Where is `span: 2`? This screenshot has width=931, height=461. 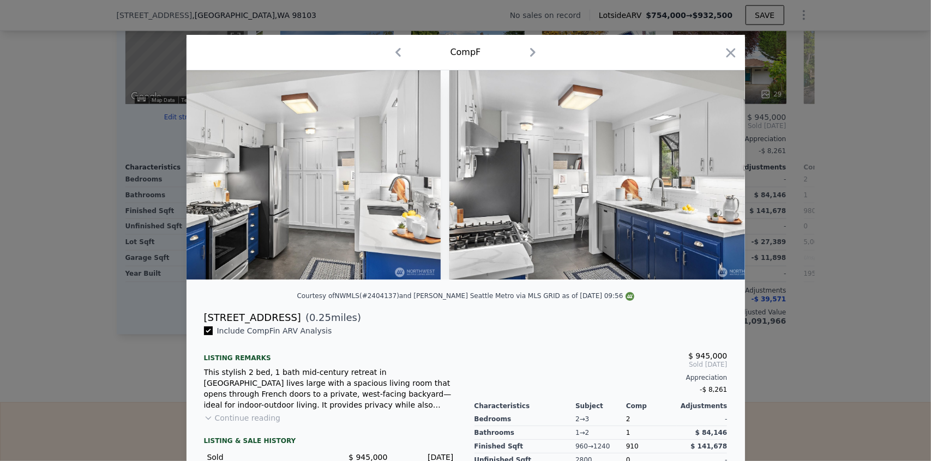 span: 2 is located at coordinates (628, 419).